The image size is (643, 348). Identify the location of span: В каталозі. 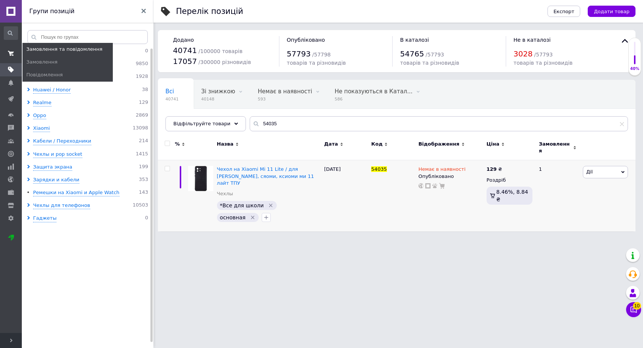
(415, 40).